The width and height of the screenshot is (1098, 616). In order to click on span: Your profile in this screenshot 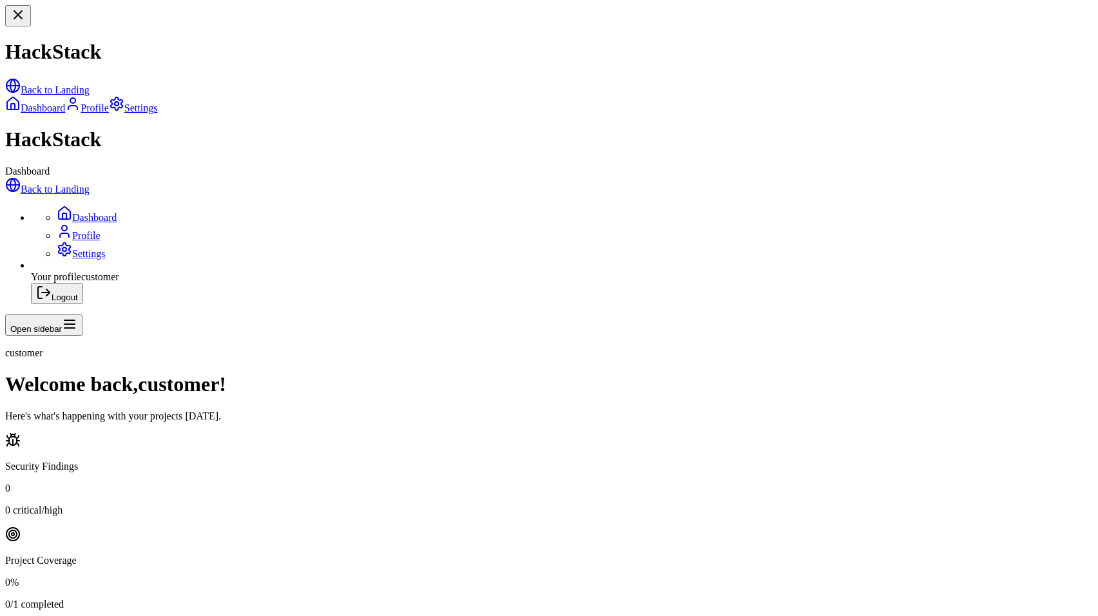, I will do `click(56, 276)`.